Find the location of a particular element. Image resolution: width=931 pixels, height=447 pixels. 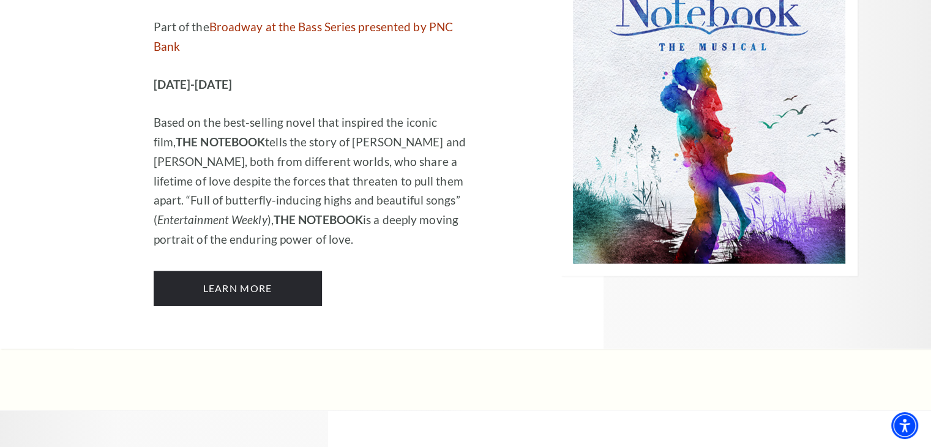

div: Accessibility Menu is located at coordinates (905, 426).